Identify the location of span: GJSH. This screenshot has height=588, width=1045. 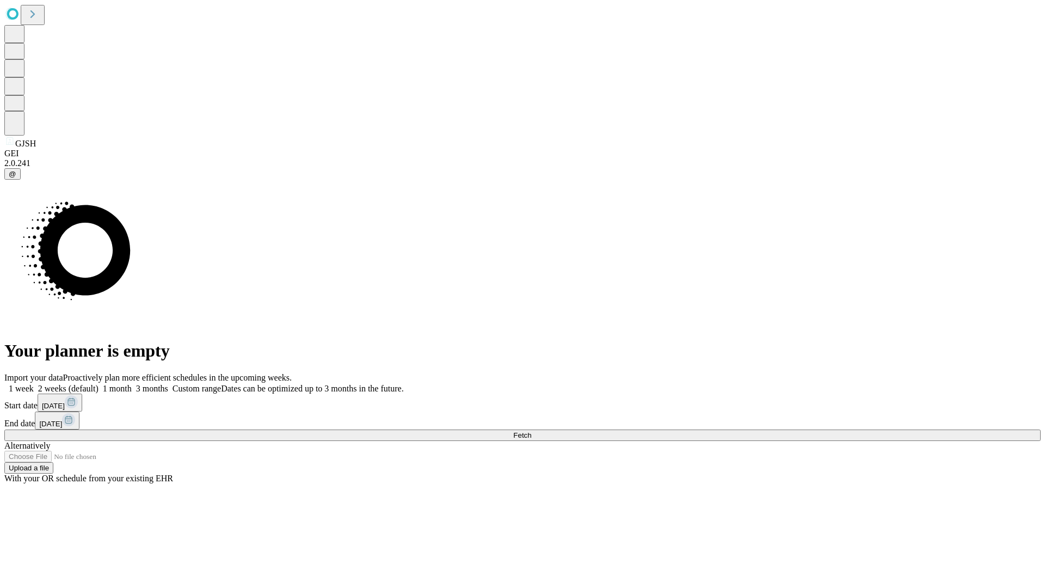
(26, 143).